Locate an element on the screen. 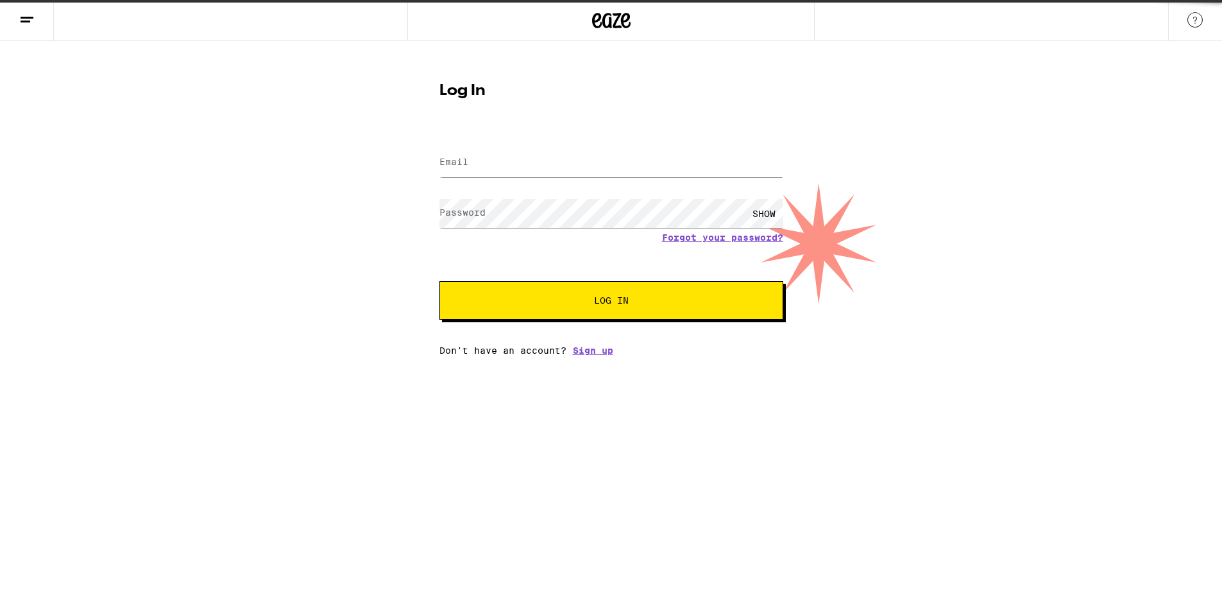  span: Log In is located at coordinates (611, 300).